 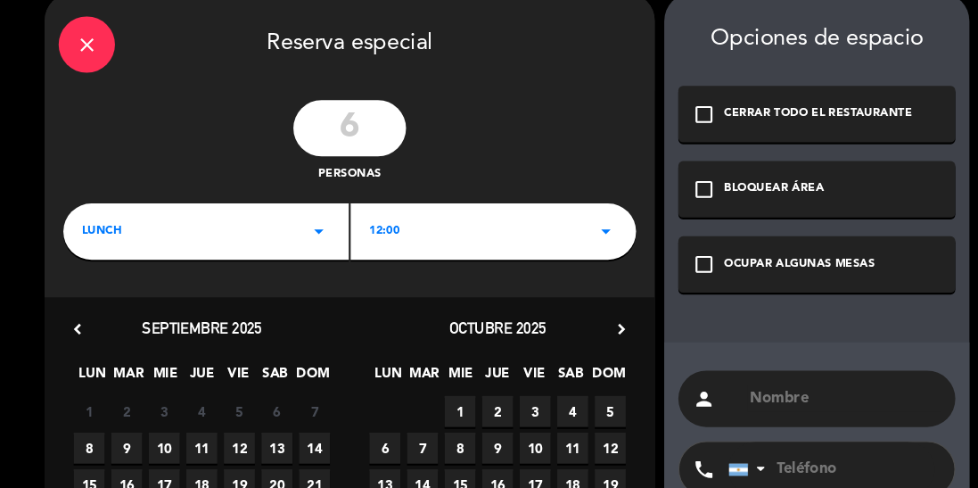 What do you see at coordinates (783, 62) in the screenshot?
I see `div: Opciones de espacio` at bounding box center [783, 62].